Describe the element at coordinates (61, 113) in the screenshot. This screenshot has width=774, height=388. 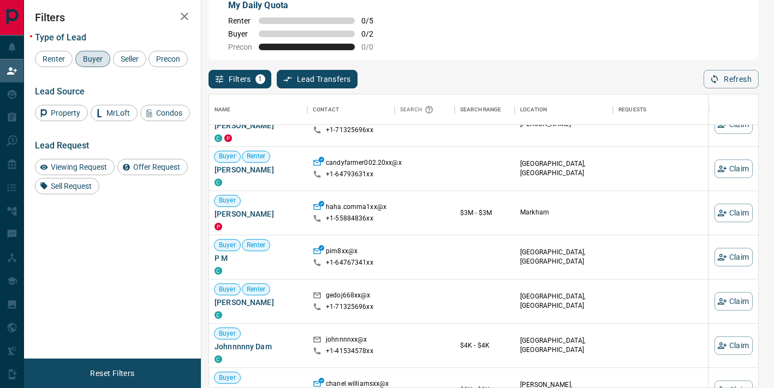
I see `div: Property` at that location.